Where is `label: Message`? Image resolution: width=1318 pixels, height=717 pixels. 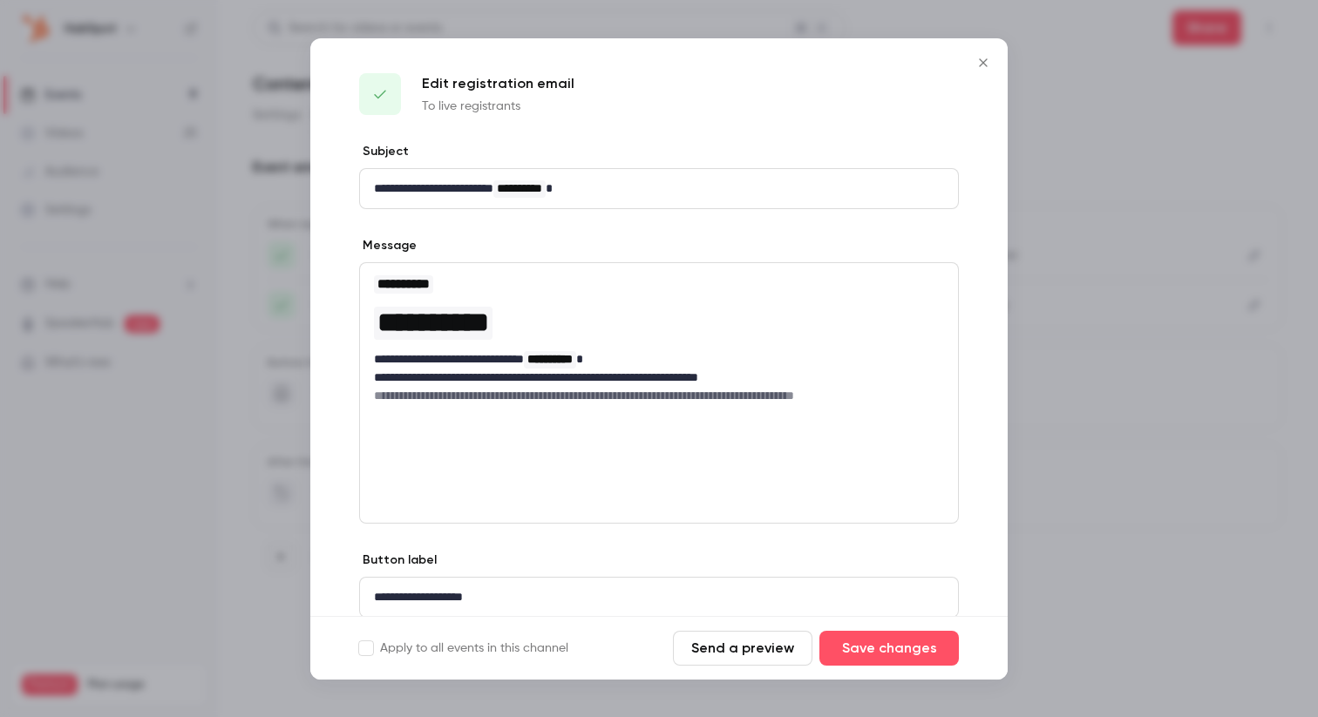
label: Message is located at coordinates (388, 246).